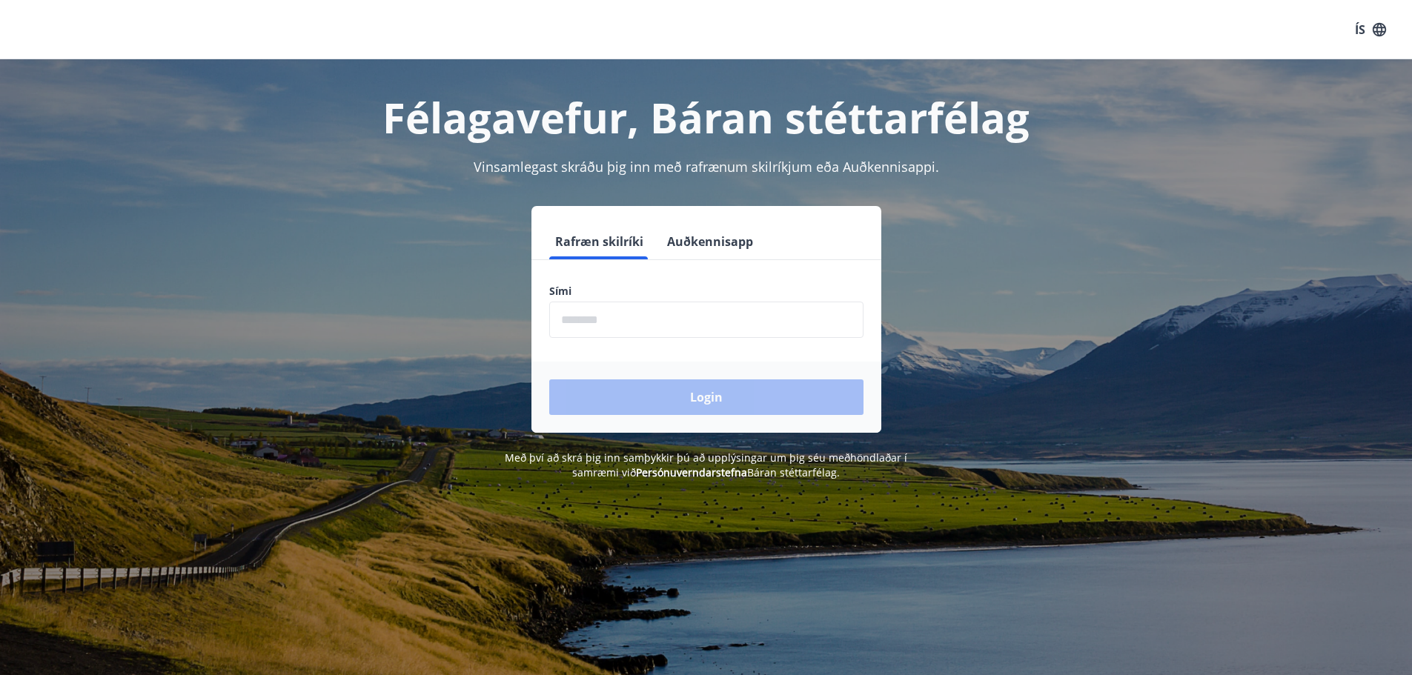 The width and height of the screenshot is (1412, 675). Describe the element at coordinates (692, 472) in the screenshot. I see `a: Persónuverndarstefna` at that location.